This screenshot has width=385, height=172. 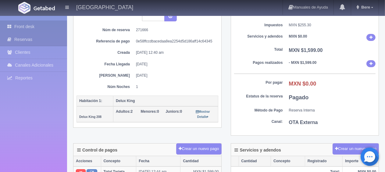 What do you see at coordinates (106, 30) in the screenshot?
I see `dt: Núm de reserva` at bounding box center [106, 30].